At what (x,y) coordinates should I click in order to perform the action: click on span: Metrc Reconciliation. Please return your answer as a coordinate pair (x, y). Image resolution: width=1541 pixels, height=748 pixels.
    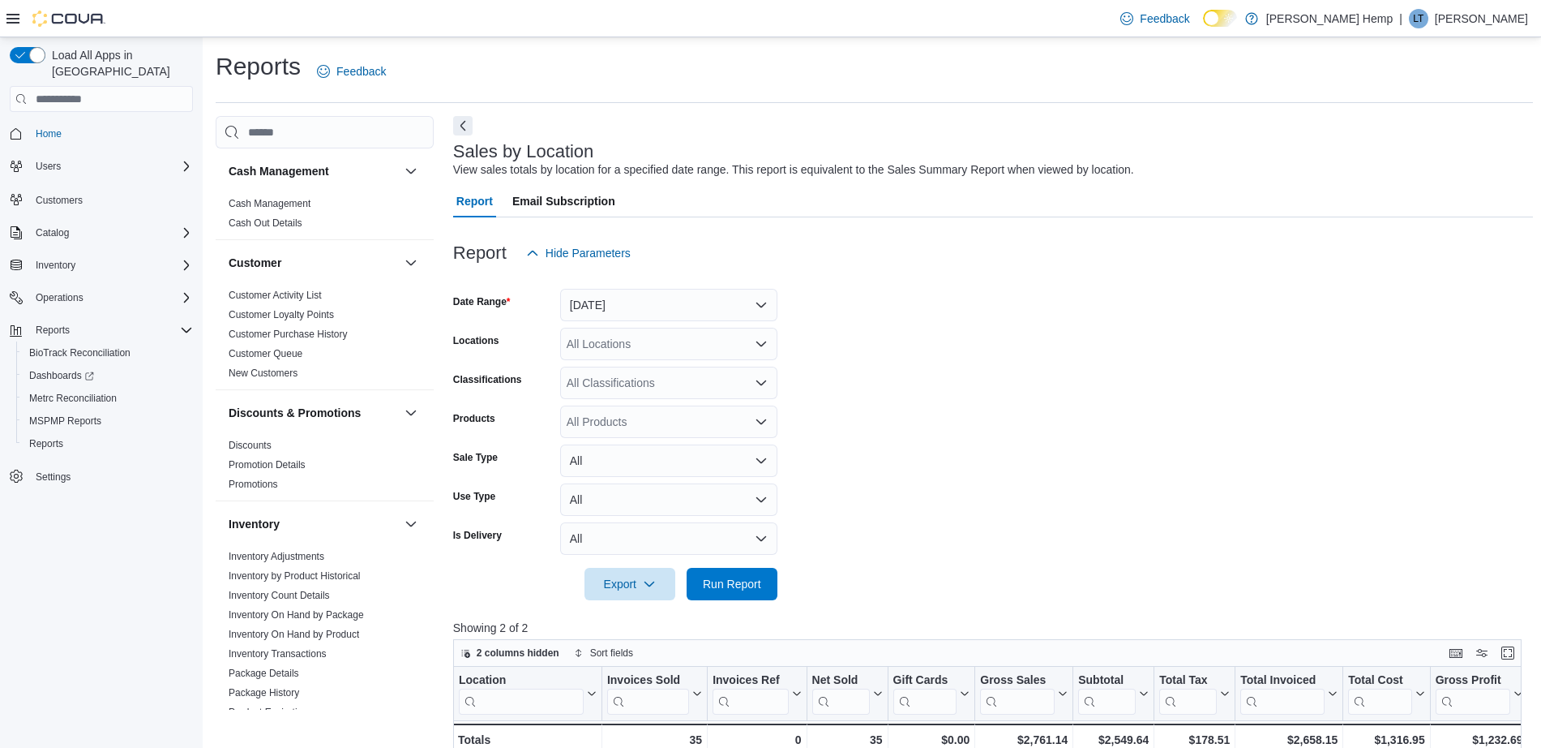
    Looking at the image, I should click on (108, 398).